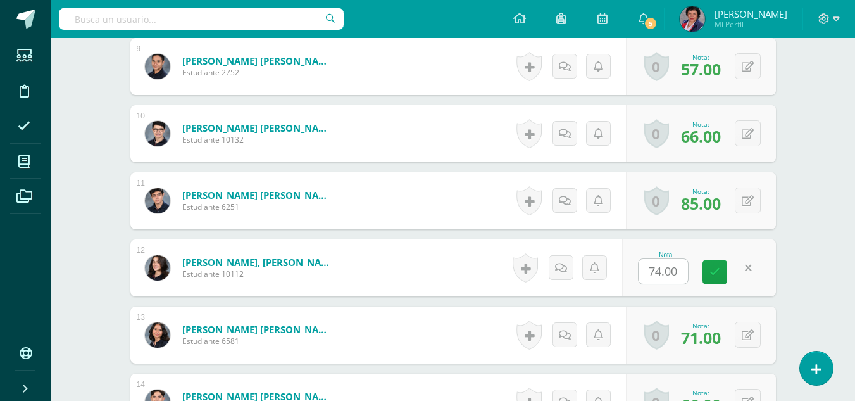 Image resolution: width=855 pixels, height=401 pixels. Describe the element at coordinates (258, 340) in the screenshot. I see `span: Estudiante 6581` at that location.